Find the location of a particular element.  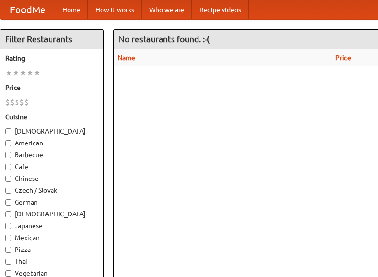

h4: Filter Restaurants is located at coordinates (52, 39).